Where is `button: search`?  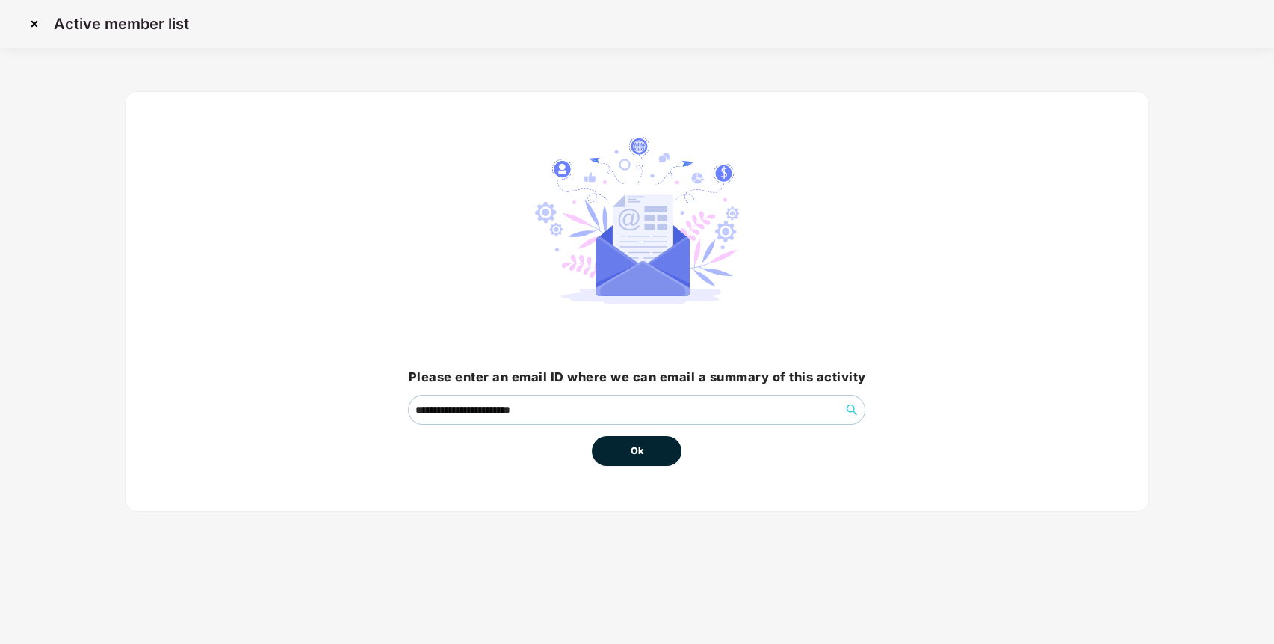 button: search is located at coordinates (852, 410).